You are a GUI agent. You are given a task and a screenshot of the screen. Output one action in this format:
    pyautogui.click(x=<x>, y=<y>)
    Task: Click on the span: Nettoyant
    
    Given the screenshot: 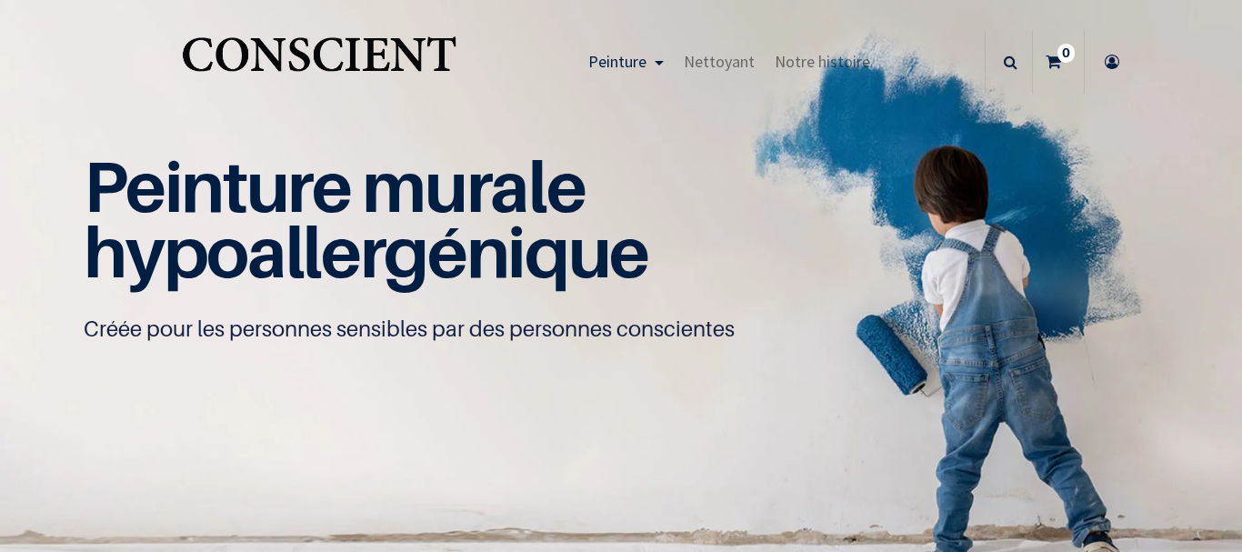 What is the action you would take?
    pyautogui.click(x=719, y=61)
    